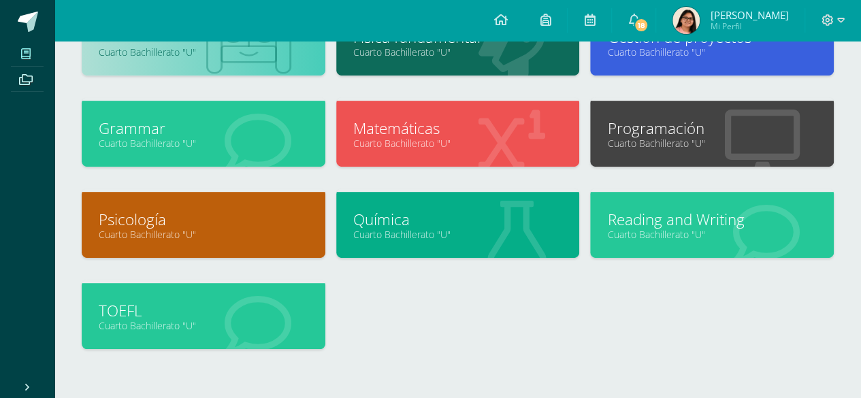 Image resolution: width=861 pixels, height=398 pixels. Describe the element at coordinates (749, 26) in the screenshot. I see `span: Mi Perfil` at that location.